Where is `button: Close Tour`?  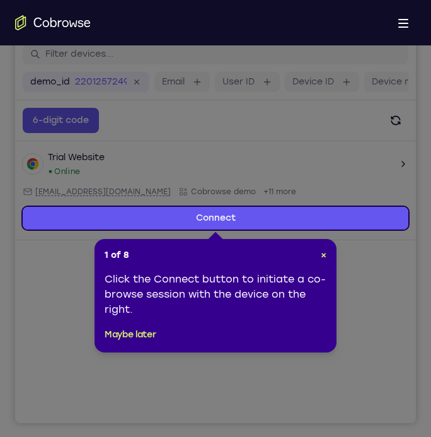
button: Close Tour is located at coordinates (323, 255).